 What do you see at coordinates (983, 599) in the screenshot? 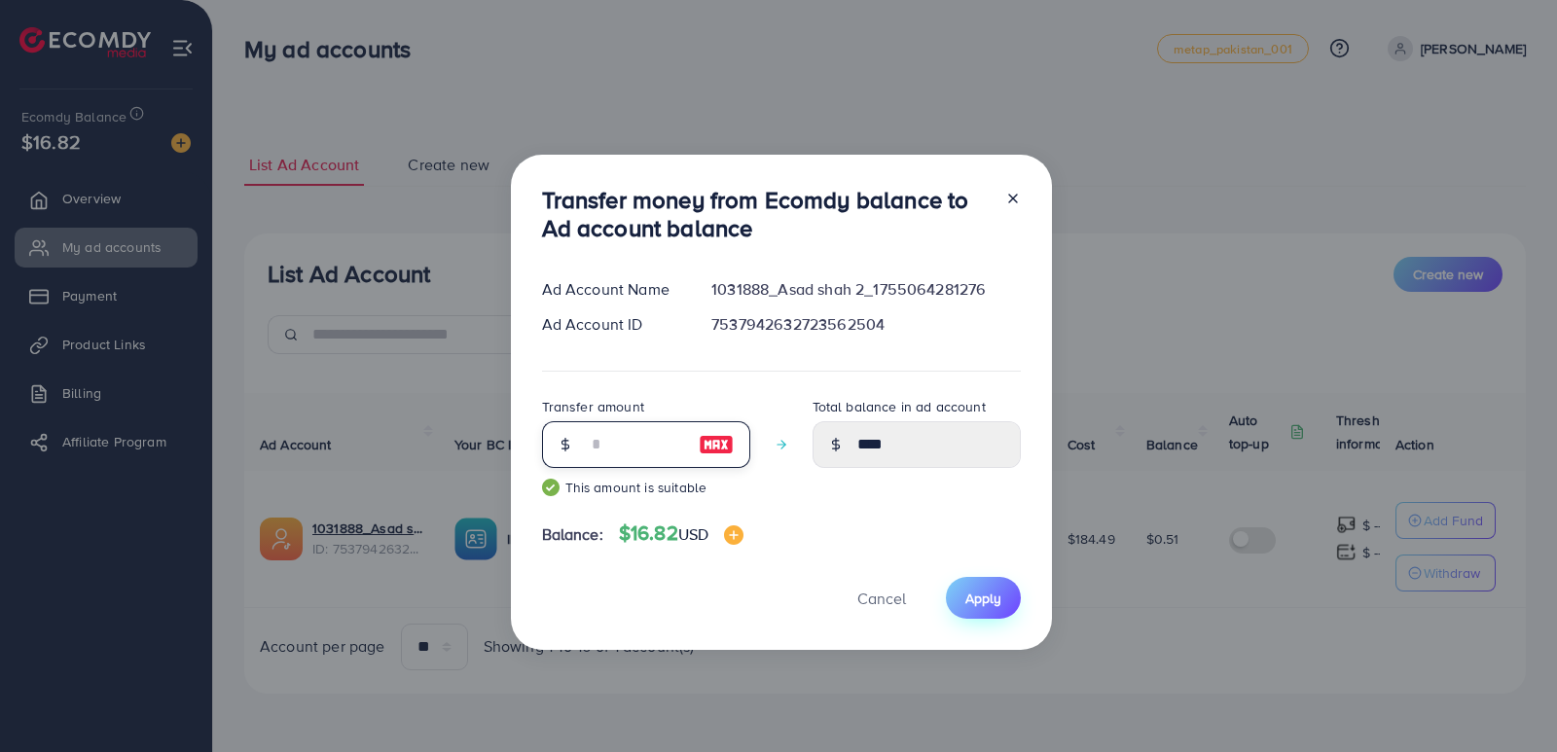
I see `span: Apply` at bounding box center [983, 599].